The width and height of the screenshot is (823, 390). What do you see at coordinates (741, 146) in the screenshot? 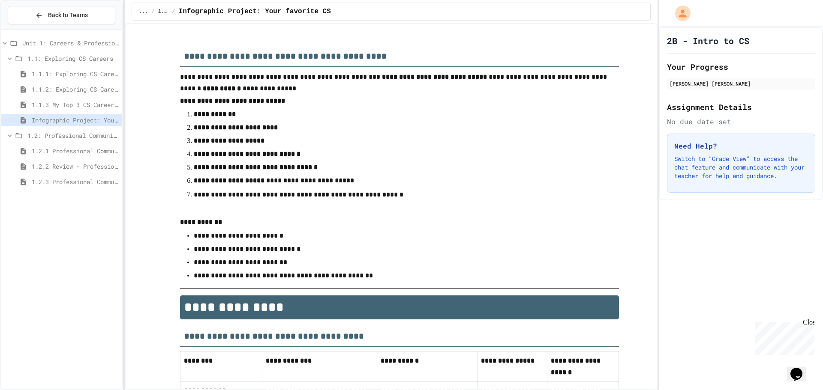
I see `h3: Need Help?` at bounding box center [741, 146].